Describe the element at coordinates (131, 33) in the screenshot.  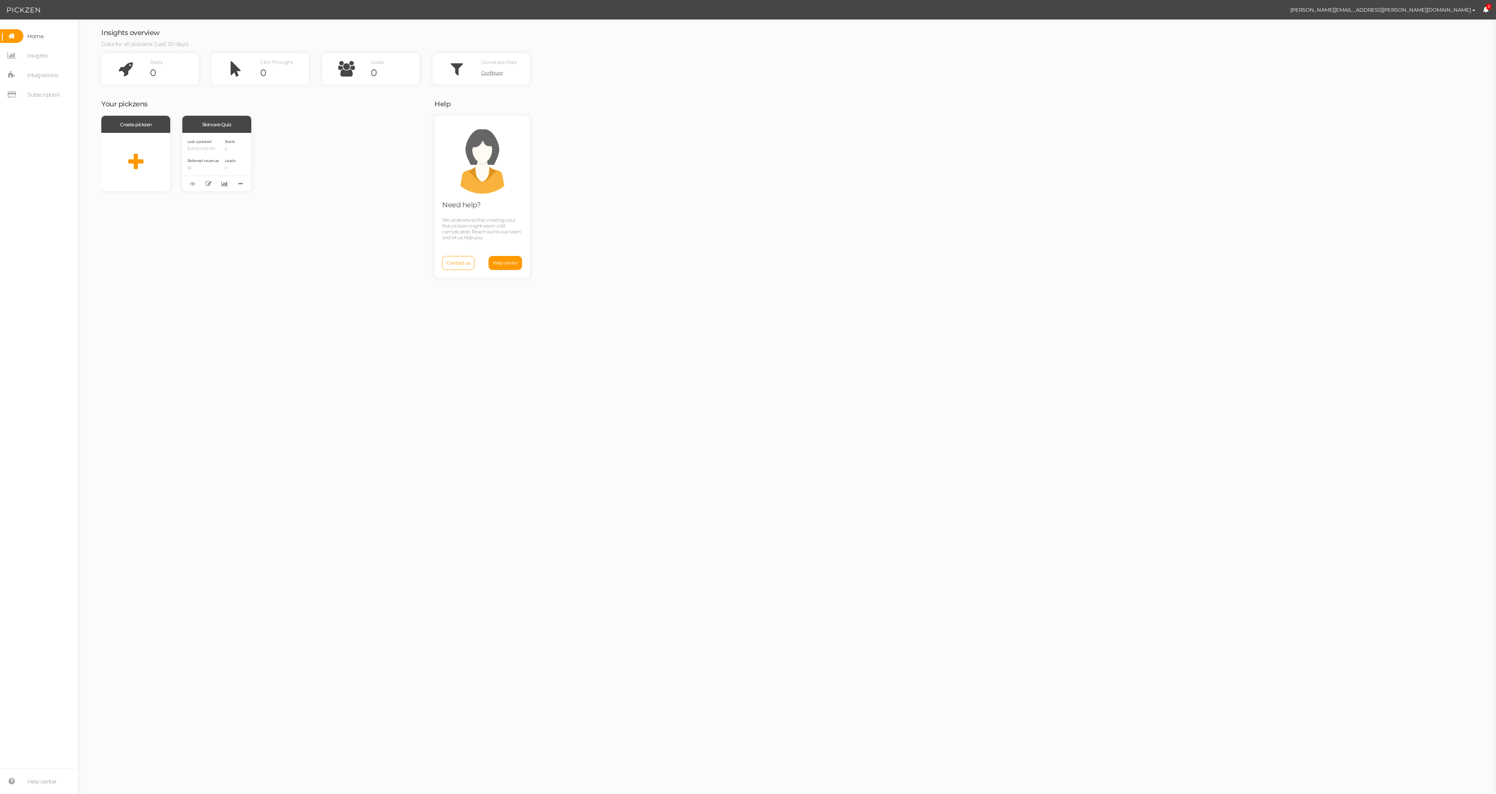
I see `span: Insights overview` at that location.